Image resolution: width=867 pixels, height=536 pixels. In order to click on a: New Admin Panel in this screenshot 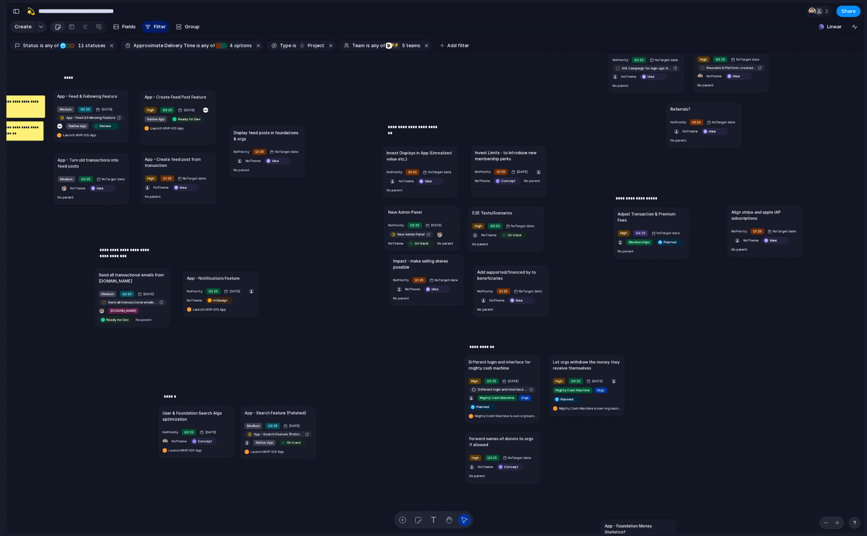, I will do `click(411, 234)`.